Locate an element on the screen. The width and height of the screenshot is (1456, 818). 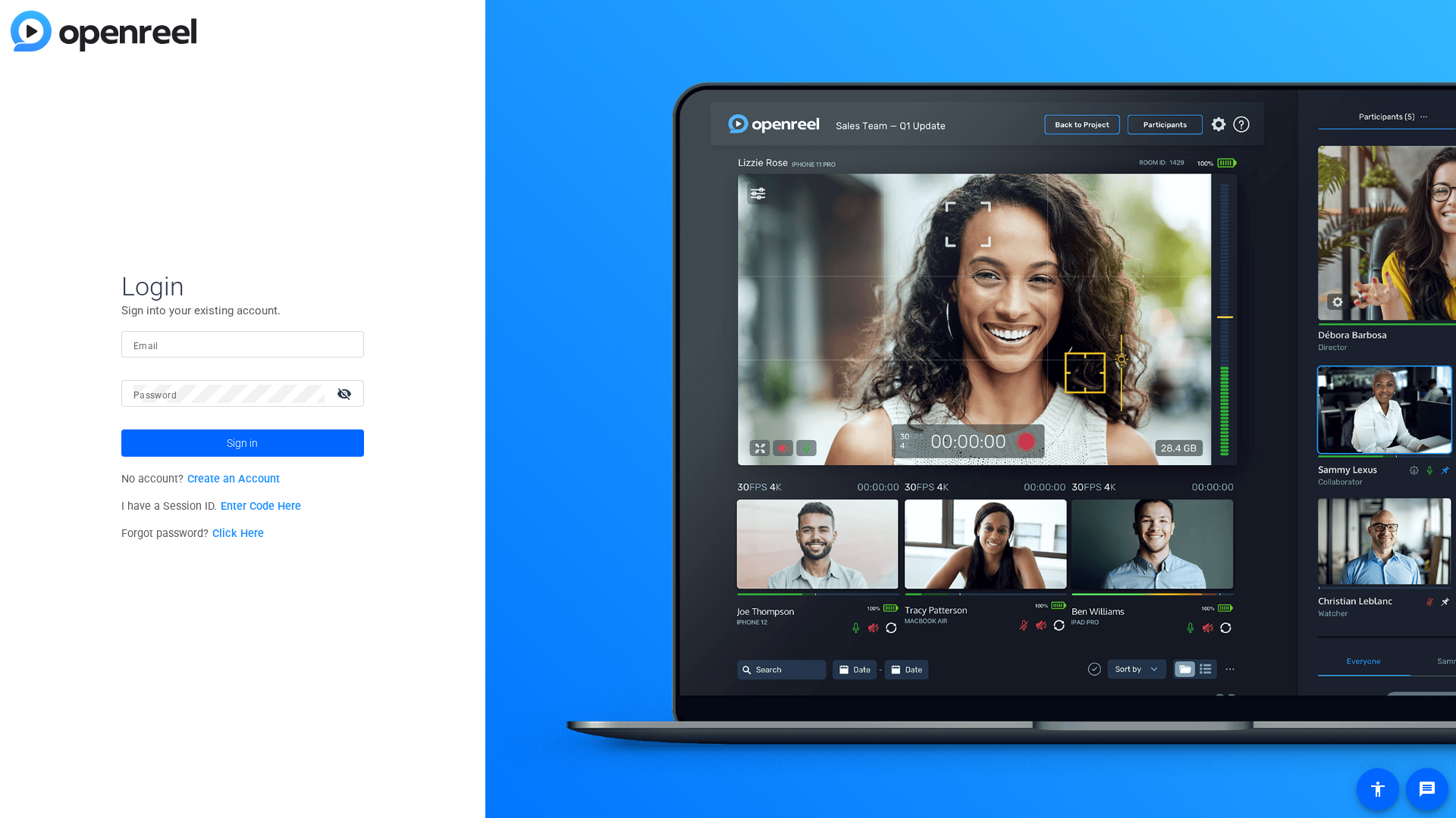
img: blue-gradient.svg is located at coordinates (103, 32).